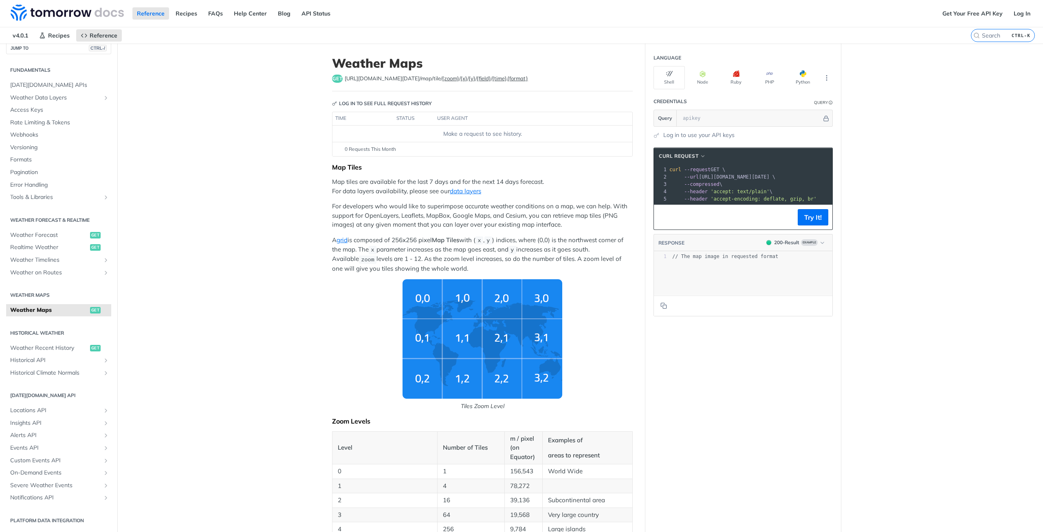 Image resolution: width=1043 pixels, height=532 pixels. What do you see at coordinates (55, 472) in the screenshot?
I see `span: On-Demand Events` at bounding box center [55, 472].